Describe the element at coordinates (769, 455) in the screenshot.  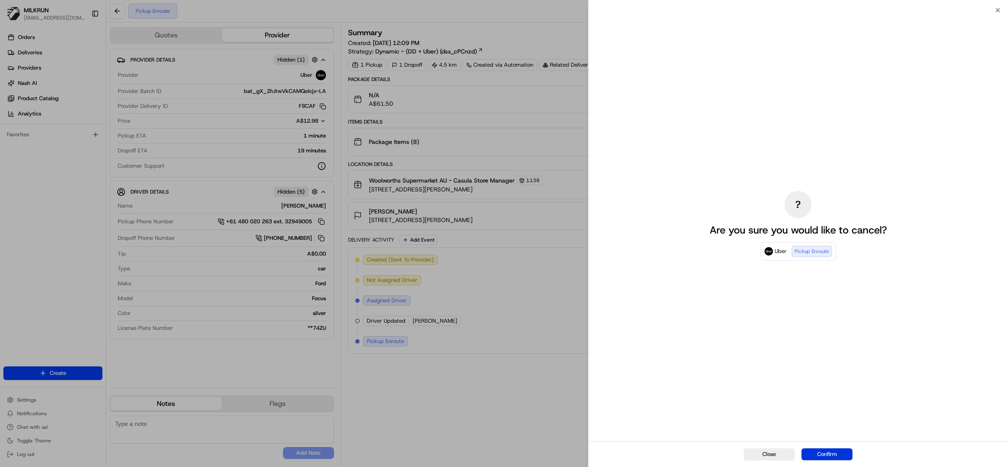
I see `button: Close` at that location.